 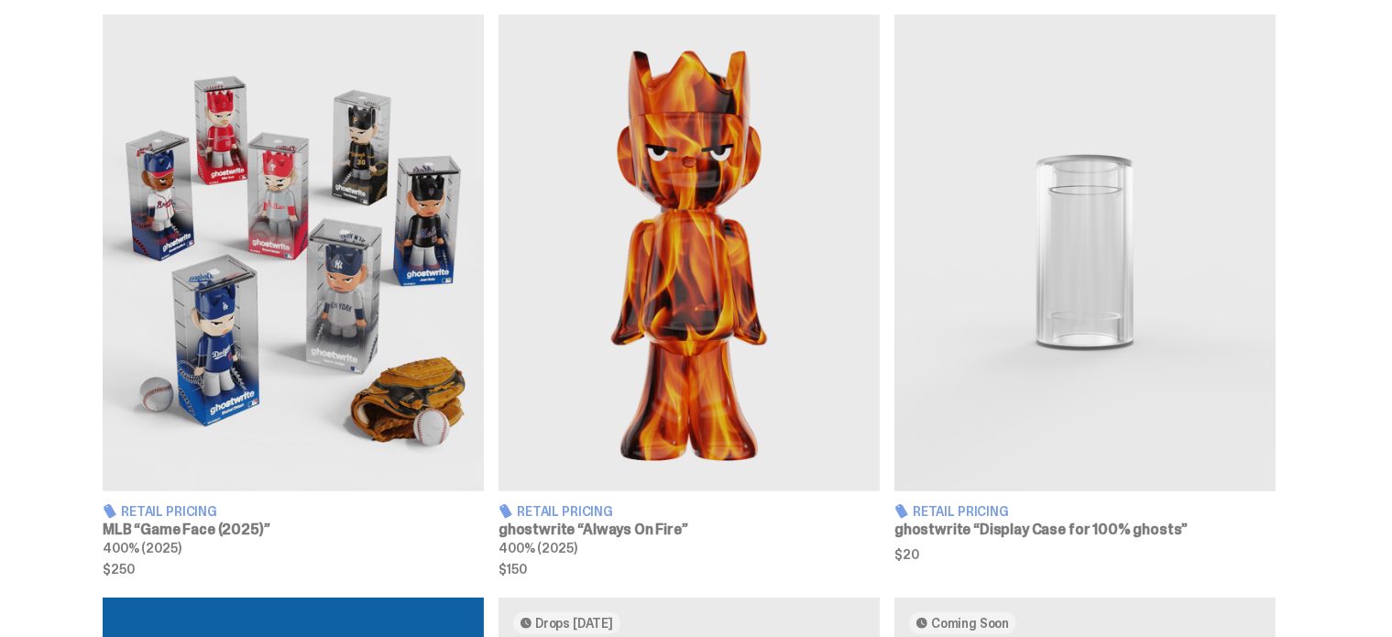 What do you see at coordinates (1085, 554) in the screenshot?
I see `span: $20` at bounding box center [1085, 554].